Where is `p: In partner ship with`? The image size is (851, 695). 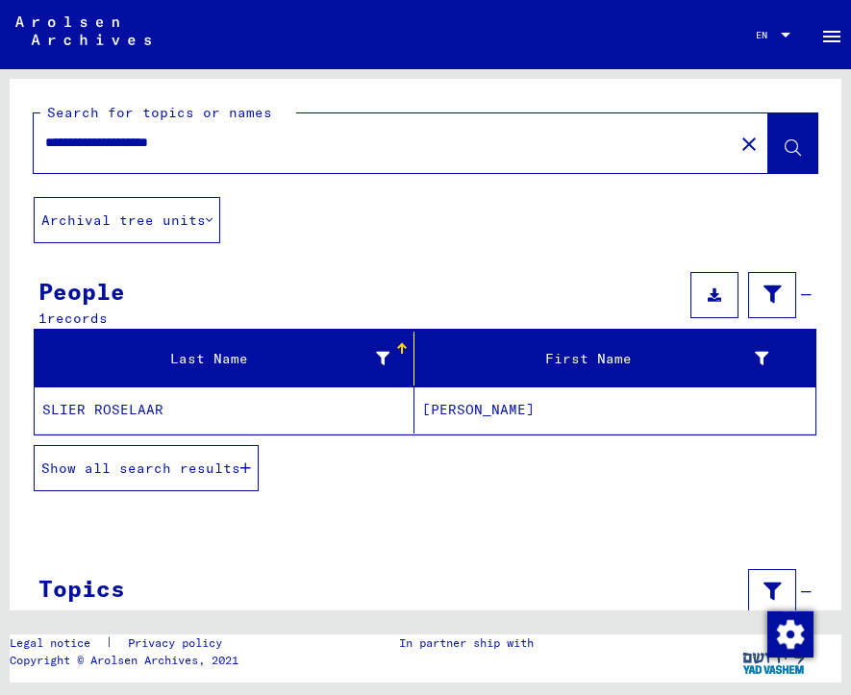
p: In partner ship with is located at coordinates (466, 643).